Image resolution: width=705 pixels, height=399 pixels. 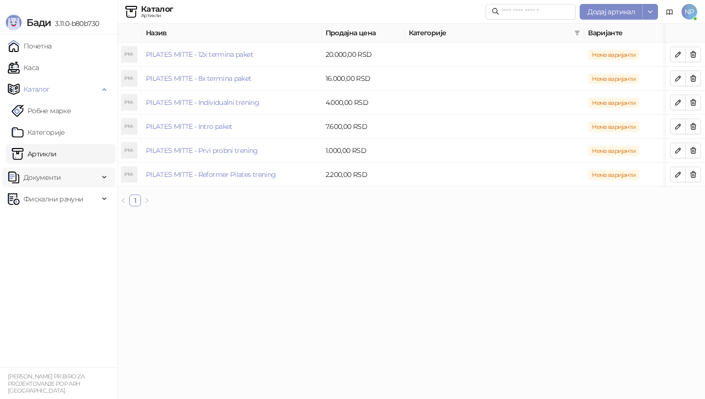 What do you see at coordinates (363, 33) in the screenshot?
I see `th: Продајна цена` at bounding box center [363, 33].